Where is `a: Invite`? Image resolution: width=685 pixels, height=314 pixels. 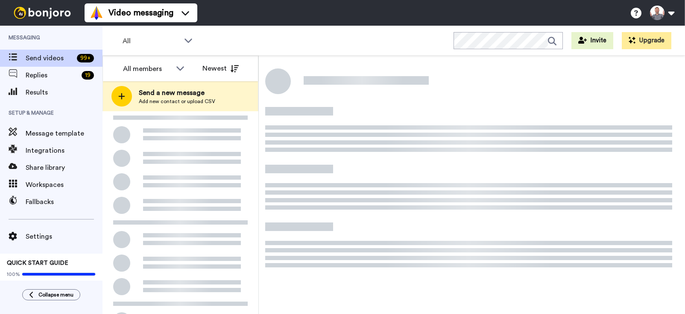 a: Invite is located at coordinates (593, 41).